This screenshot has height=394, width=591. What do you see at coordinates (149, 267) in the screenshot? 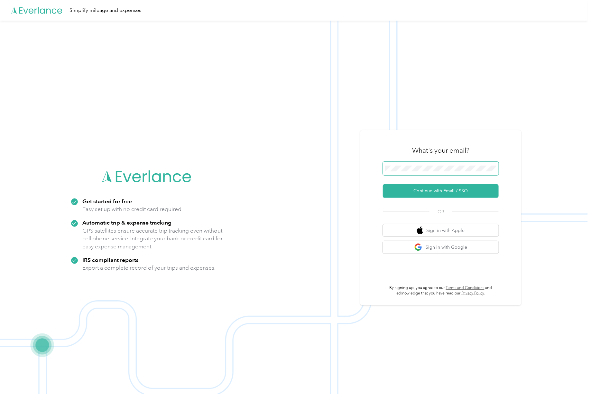
I see `p: Export a complete record of your trips and expenses.` at bounding box center [149, 267].